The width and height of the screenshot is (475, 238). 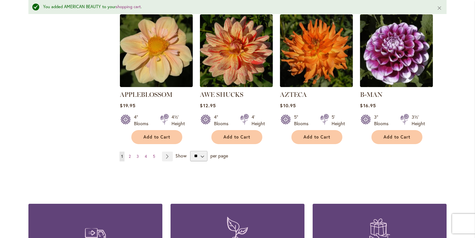 I want to click on span: $10.95, so click(x=288, y=105).